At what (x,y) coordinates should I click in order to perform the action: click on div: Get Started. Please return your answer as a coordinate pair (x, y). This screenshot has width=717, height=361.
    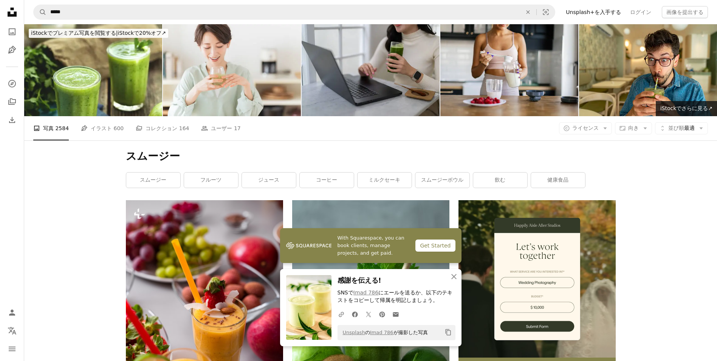
    Looking at the image, I should click on (435, 245).